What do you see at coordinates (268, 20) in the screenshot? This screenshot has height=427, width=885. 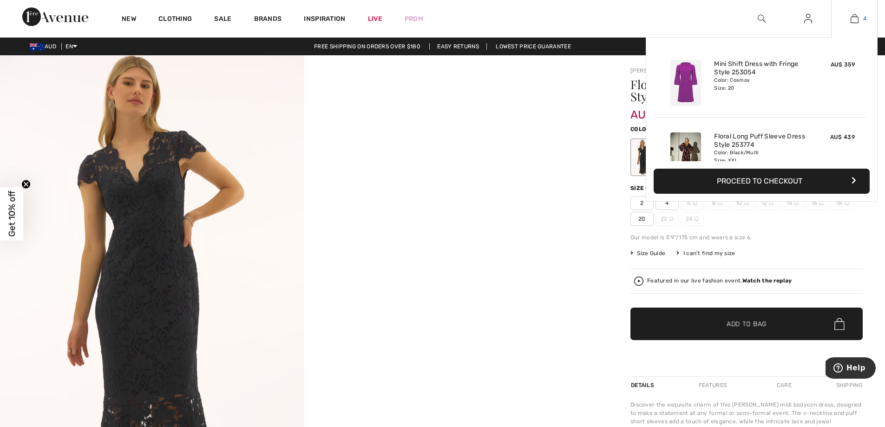 I see `a: Brands` at bounding box center [268, 20].